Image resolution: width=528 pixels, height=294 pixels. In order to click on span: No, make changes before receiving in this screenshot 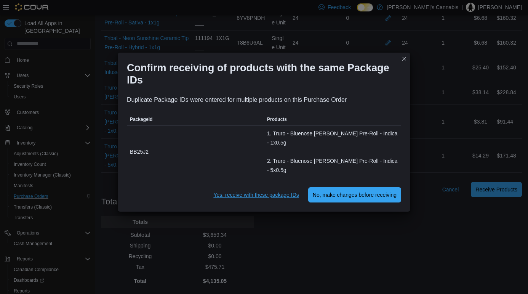, I will do `click(355, 195)`.